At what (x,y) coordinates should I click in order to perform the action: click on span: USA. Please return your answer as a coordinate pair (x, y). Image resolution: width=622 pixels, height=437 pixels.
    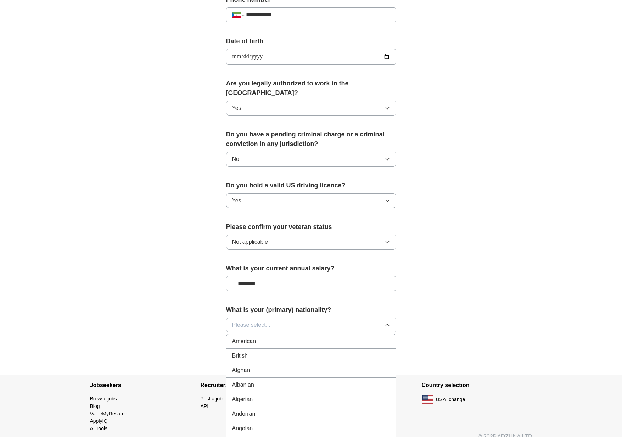
    Looking at the image, I should click on (441, 399).